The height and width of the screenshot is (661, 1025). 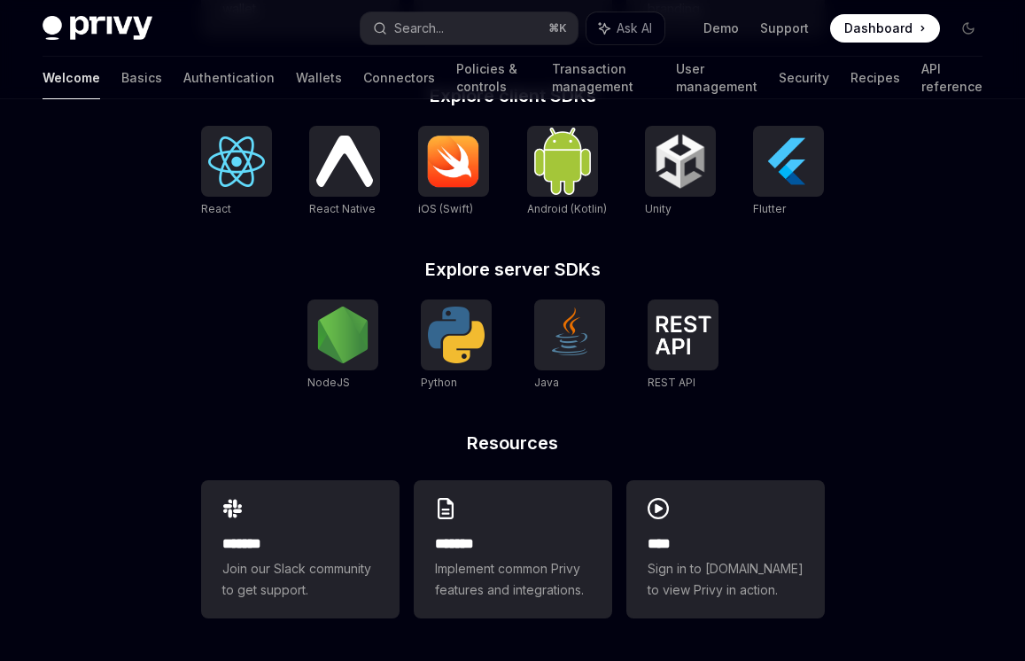 I want to click on a: iOS (Swift)iOS (Swift), so click(x=454, y=172).